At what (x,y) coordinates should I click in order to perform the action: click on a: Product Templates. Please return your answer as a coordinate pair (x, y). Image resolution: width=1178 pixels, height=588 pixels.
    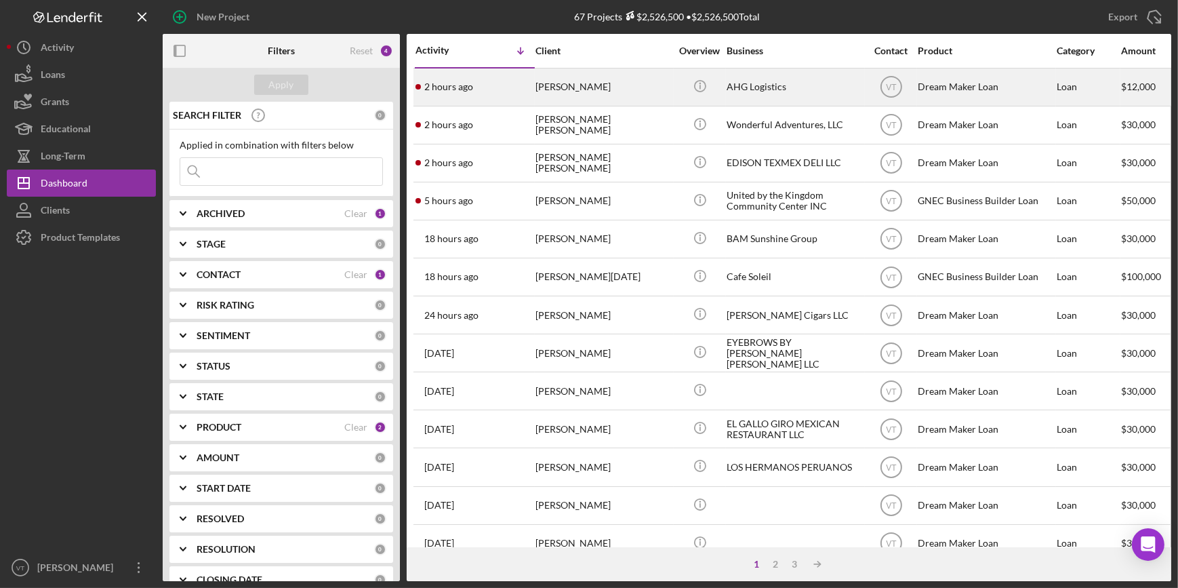
    Looking at the image, I should click on (81, 237).